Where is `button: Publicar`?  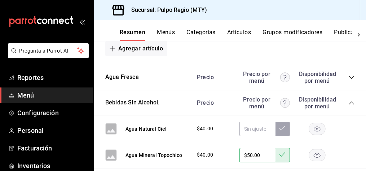 button: Publicar is located at coordinates (345, 35).